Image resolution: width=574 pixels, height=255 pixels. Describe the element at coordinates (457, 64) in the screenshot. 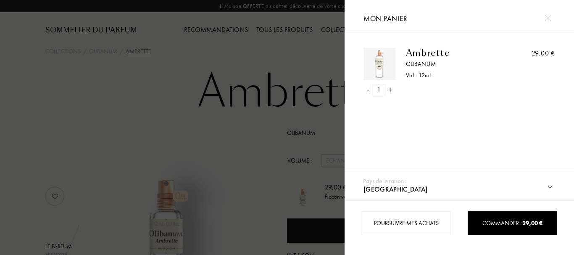

I see `a: Olibanum` at that location.